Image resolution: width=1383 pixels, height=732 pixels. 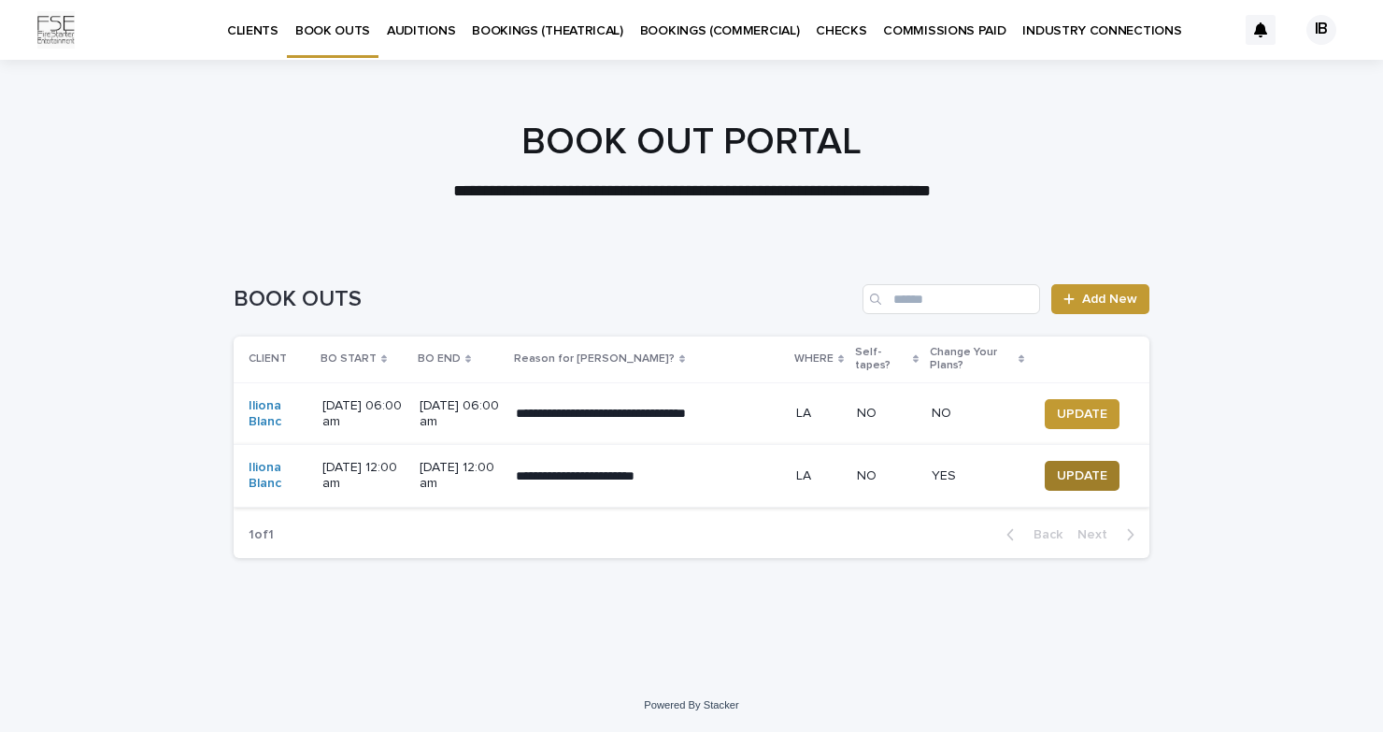 I want to click on div: IB, so click(x=1321, y=30).